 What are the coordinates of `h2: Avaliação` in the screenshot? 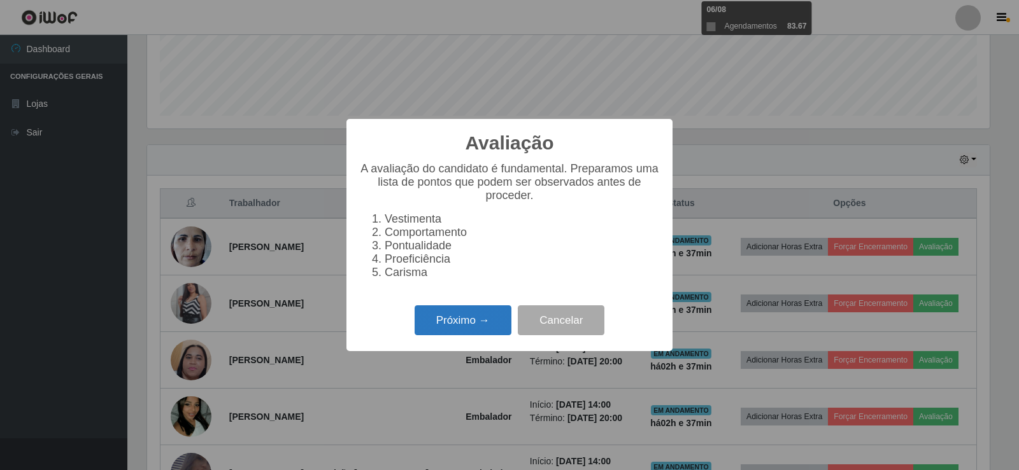 It's located at (509, 143).